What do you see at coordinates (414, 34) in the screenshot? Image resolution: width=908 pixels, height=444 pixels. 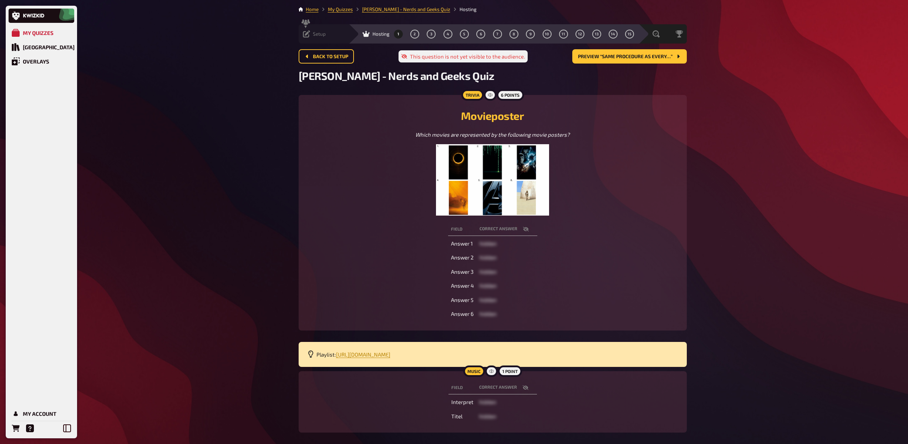 I see `span: 2` at bounding box center [414, 34].